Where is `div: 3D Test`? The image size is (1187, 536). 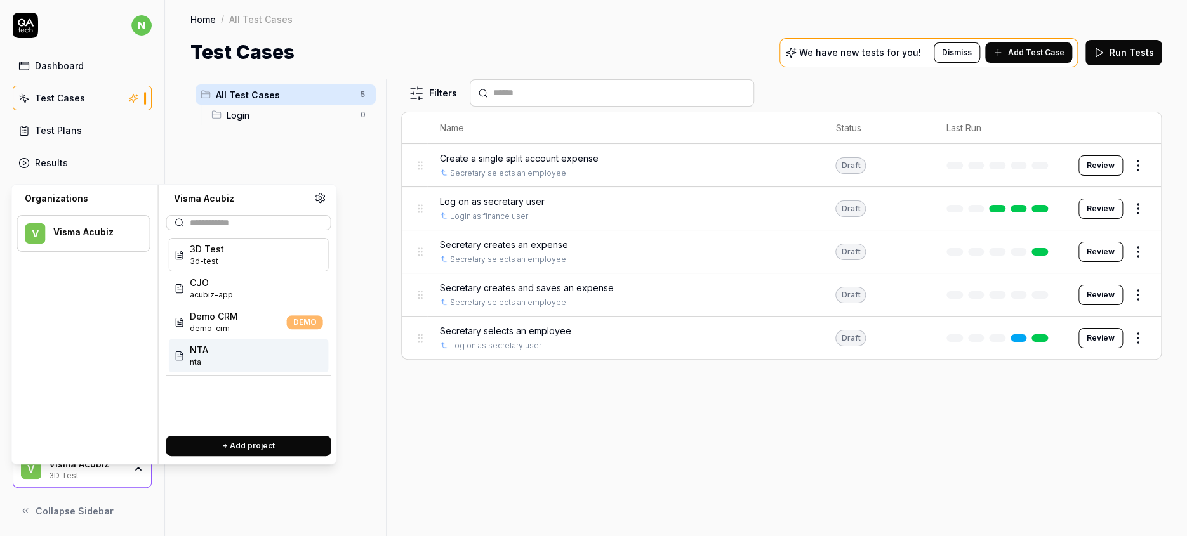
div: 3D Test is located at coordinates (87, 475).